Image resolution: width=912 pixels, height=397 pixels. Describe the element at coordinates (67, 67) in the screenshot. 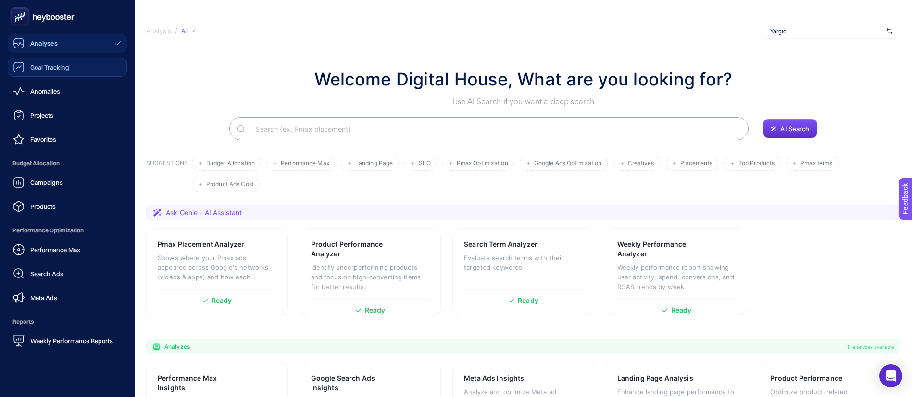

I see `a: Goal Tracking` at that location.